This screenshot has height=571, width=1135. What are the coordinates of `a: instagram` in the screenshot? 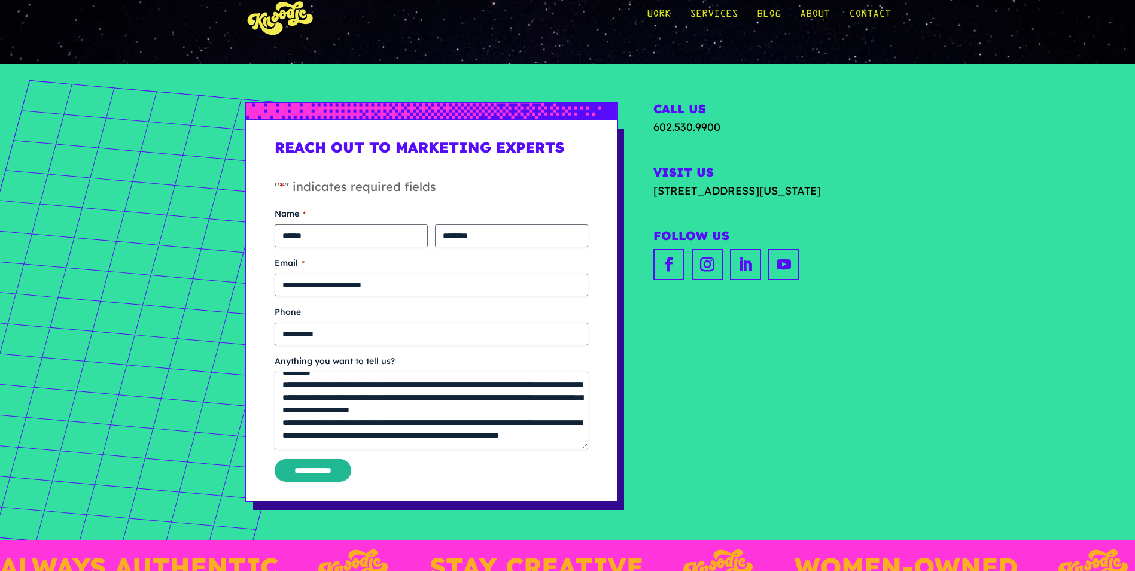 It's located at (707, 264).